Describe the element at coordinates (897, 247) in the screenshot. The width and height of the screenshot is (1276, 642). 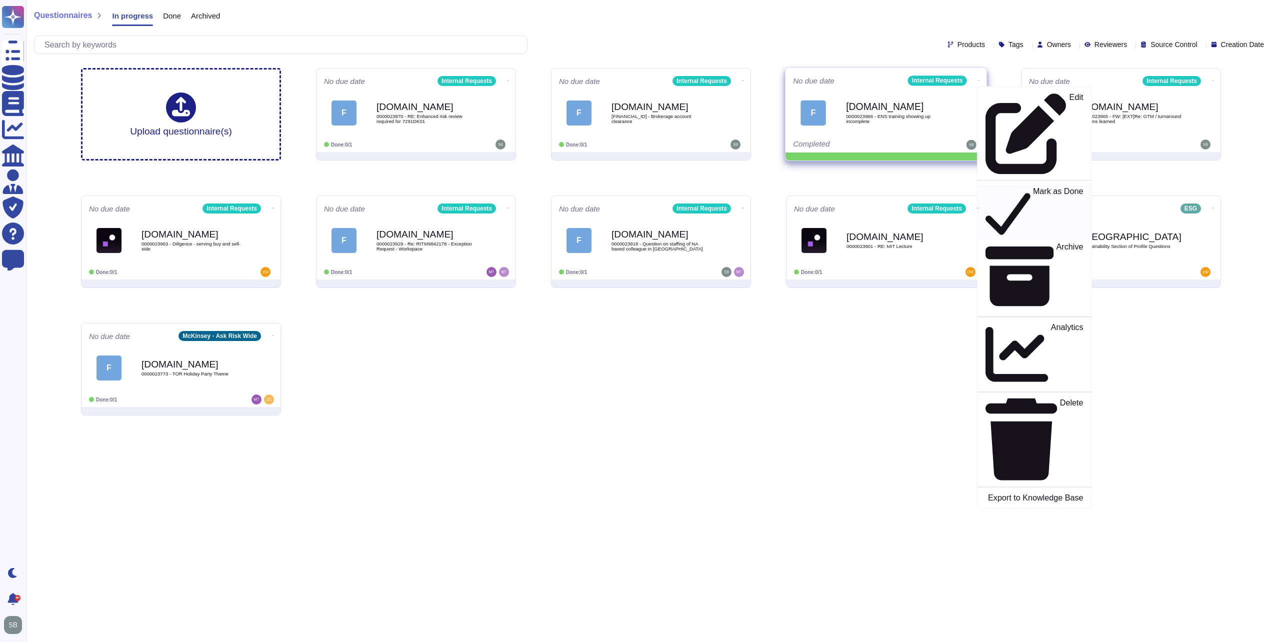
I see `span: 0000023901 - RE: MIT Lecture` at that location.